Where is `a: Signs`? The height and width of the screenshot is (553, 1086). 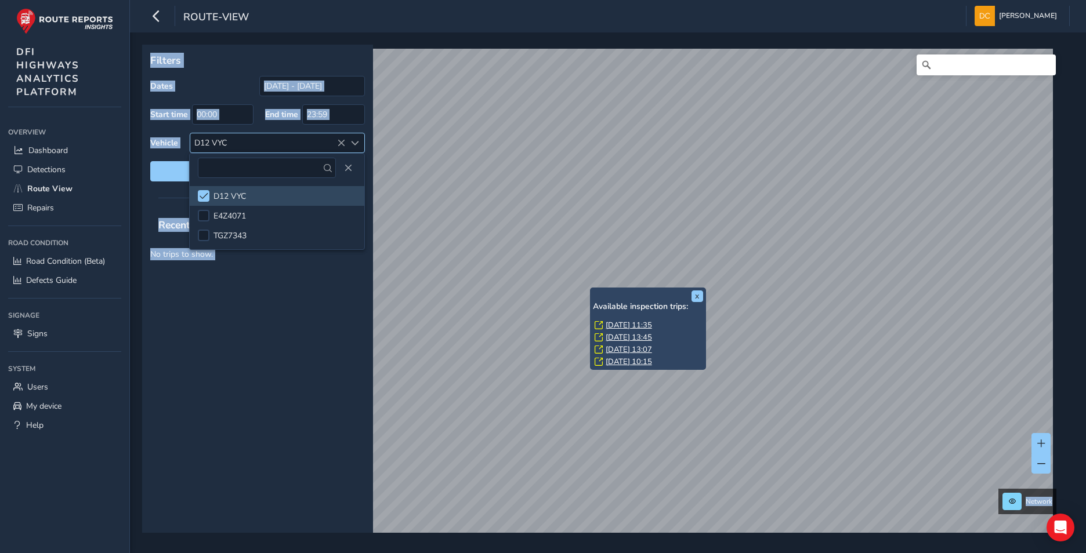
a: Signs is located at coordinates (64, 333).